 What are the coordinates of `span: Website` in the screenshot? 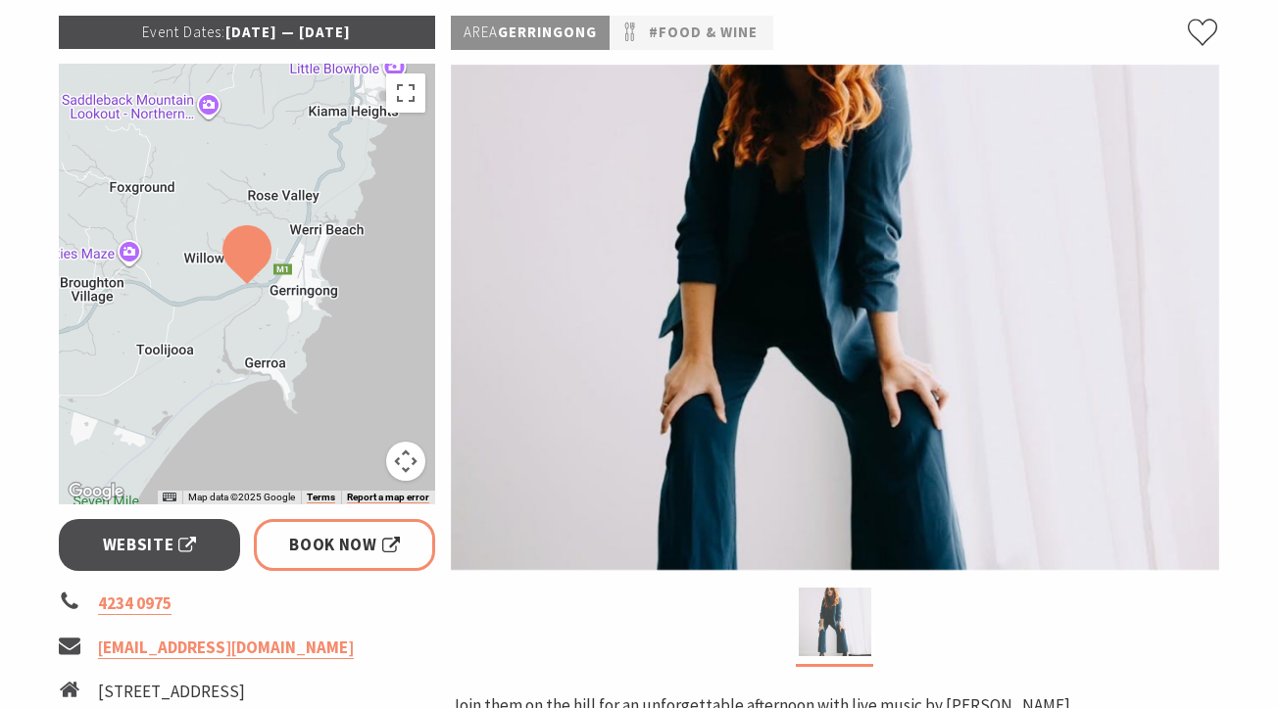 It's located at (150, 545).